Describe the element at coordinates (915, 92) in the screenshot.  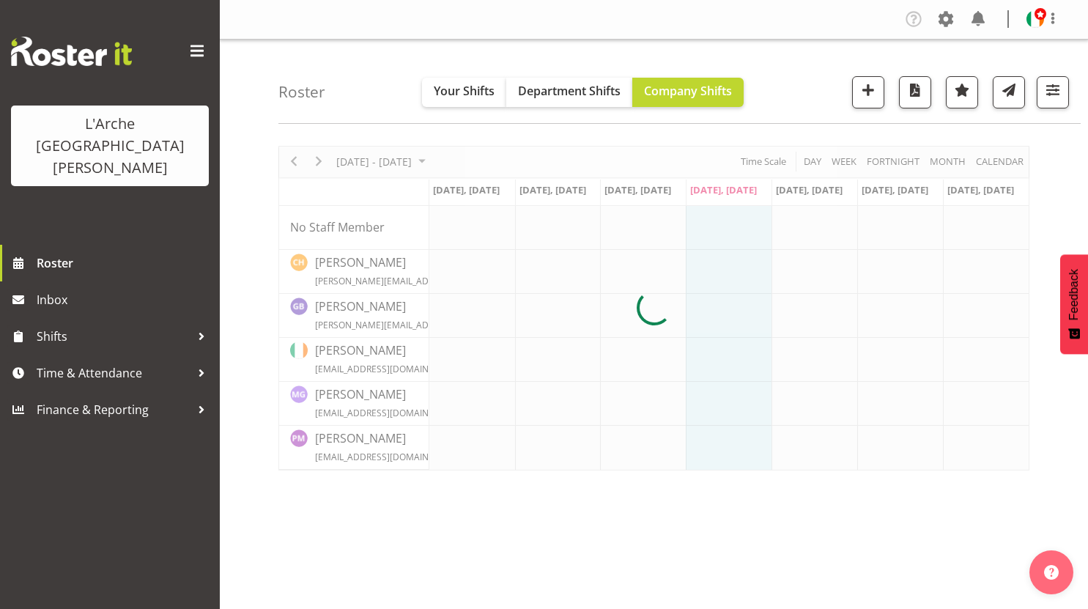
I see `button: Download a PDF of the roster according to the set date range.` at that location.